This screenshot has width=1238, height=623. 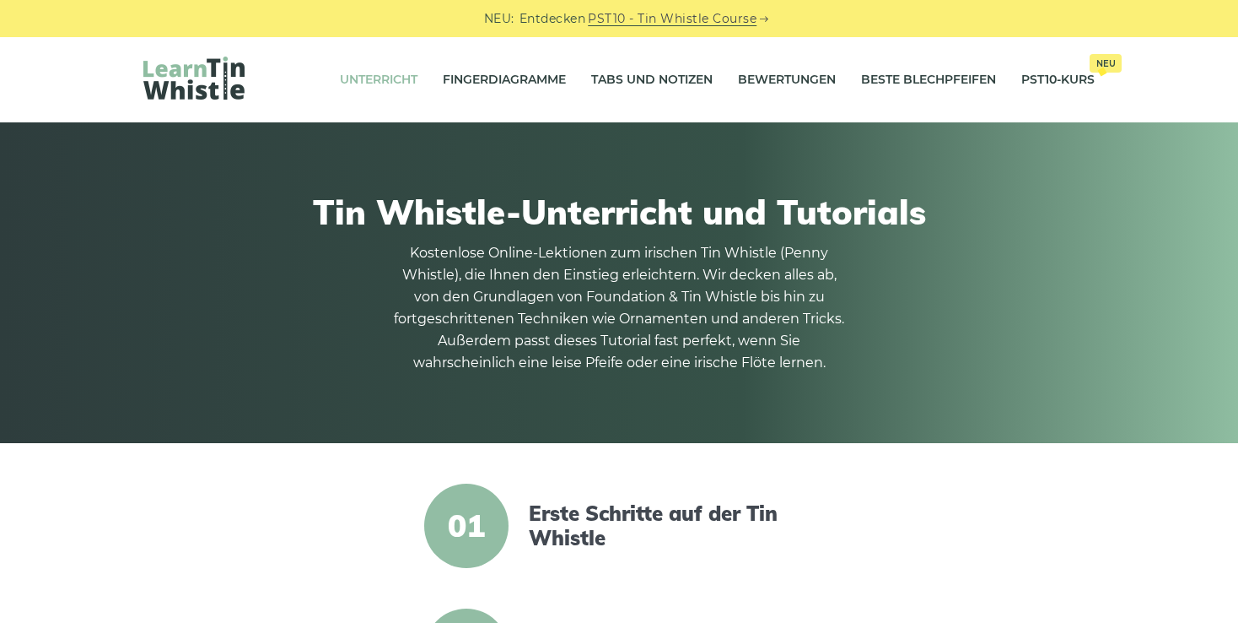 I want to click on a: PST10-KursNeu, so click(x=1058, y=80).